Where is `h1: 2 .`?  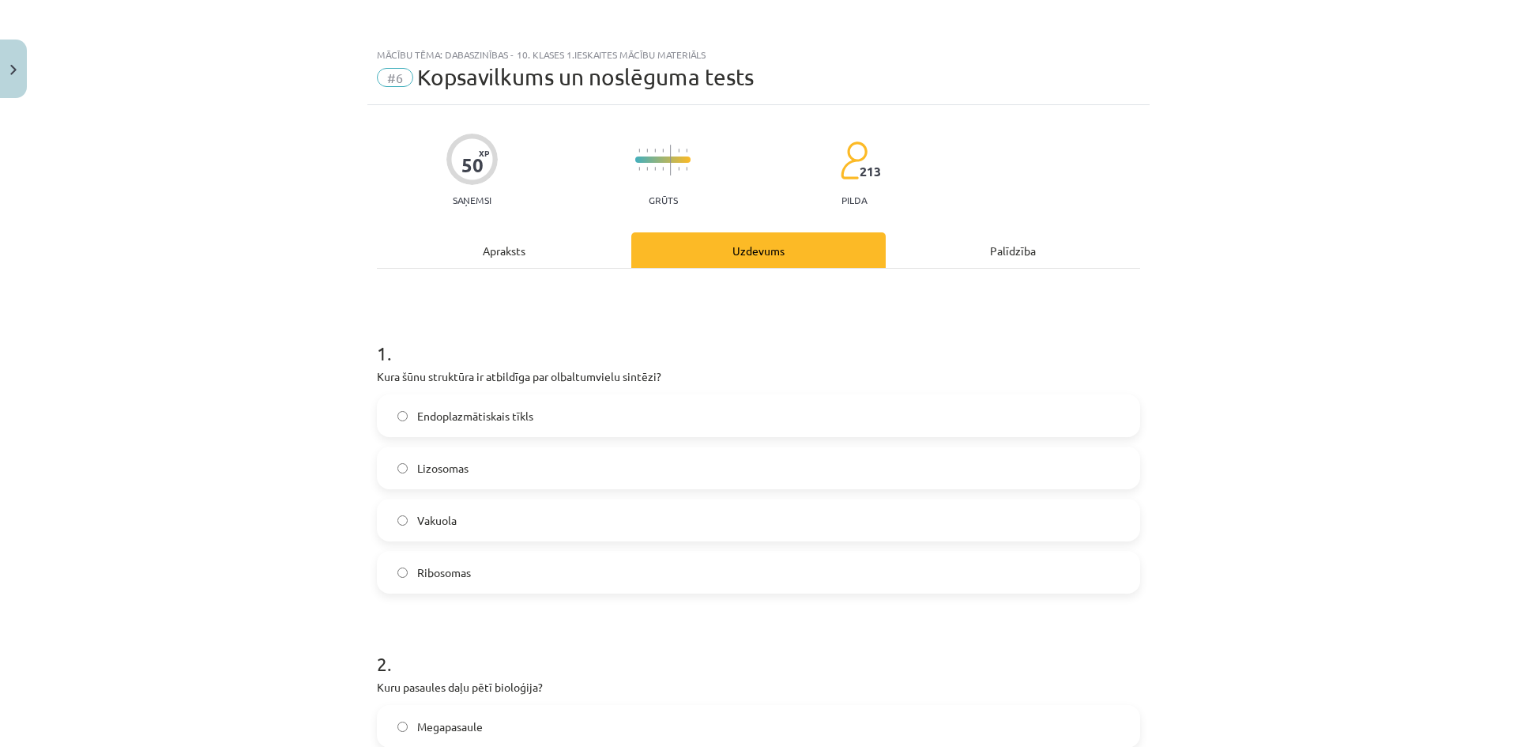
h1: 2 . is located at coordinates (759, 650).